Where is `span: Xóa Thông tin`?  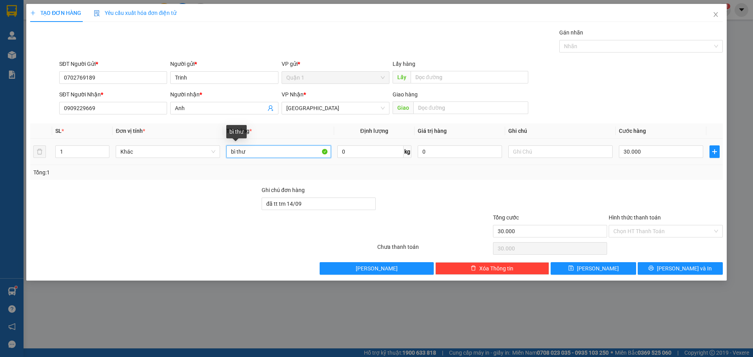 span: Xóa Thông tin is located at coordinates (496, 269).